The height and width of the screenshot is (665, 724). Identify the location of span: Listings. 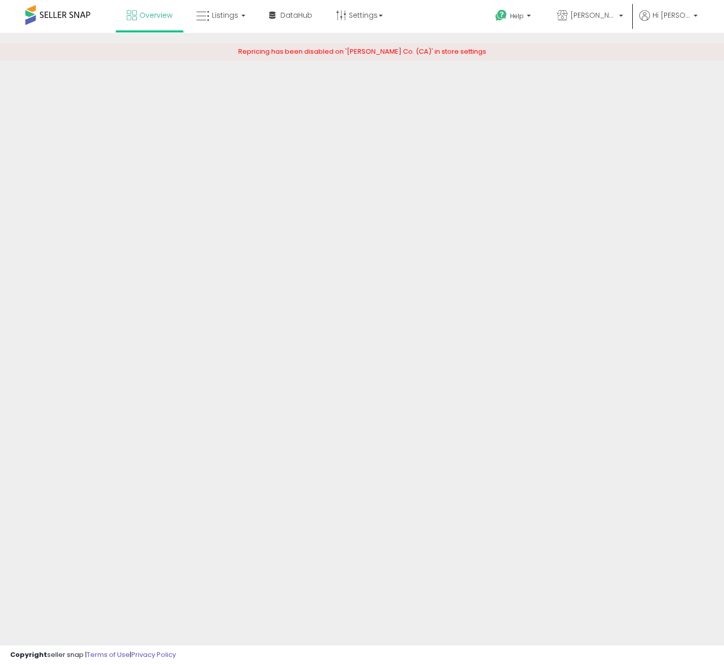
(225, 15).